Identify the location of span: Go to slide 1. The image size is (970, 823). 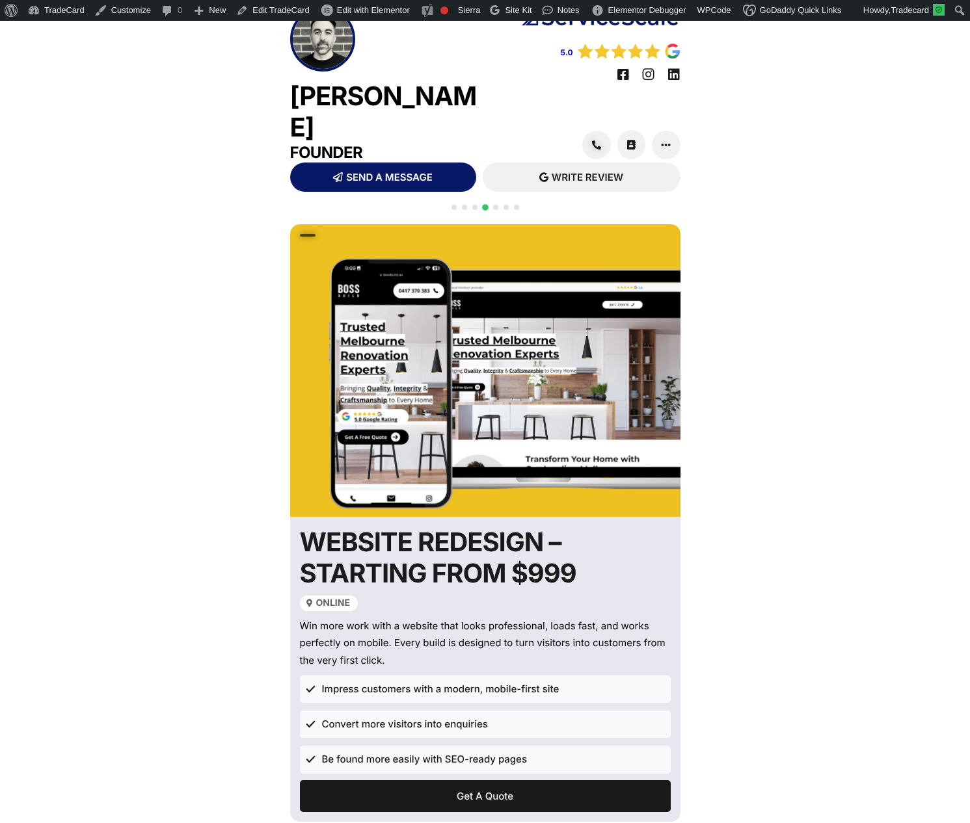
(454, 207).